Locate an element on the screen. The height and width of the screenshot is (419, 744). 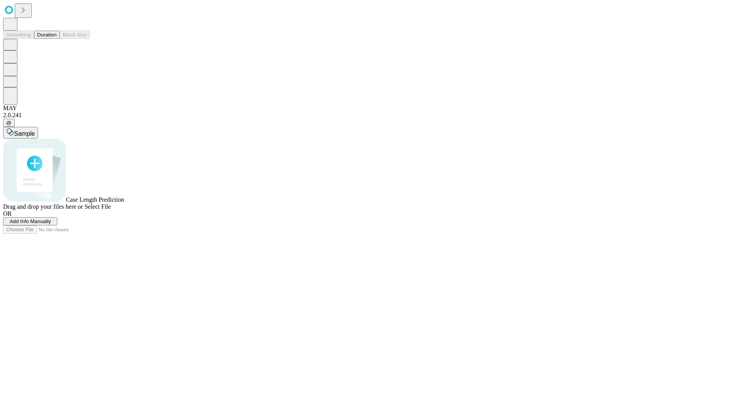
span: Drag and drop your files here or is located at coordinates (43, 206).